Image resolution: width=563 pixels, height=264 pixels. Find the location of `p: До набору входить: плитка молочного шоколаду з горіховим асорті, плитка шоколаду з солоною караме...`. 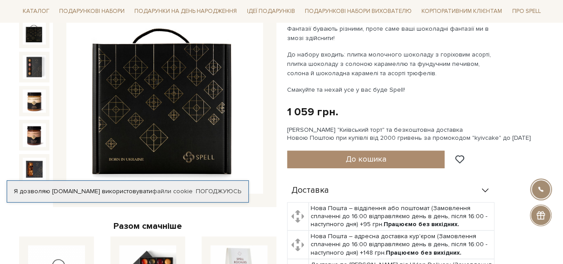

p: До набору входить: плитка молочного шоколаду з горіховим асорті, плитка шоколаду з солоною караме... is located at coordinates (391, 64).